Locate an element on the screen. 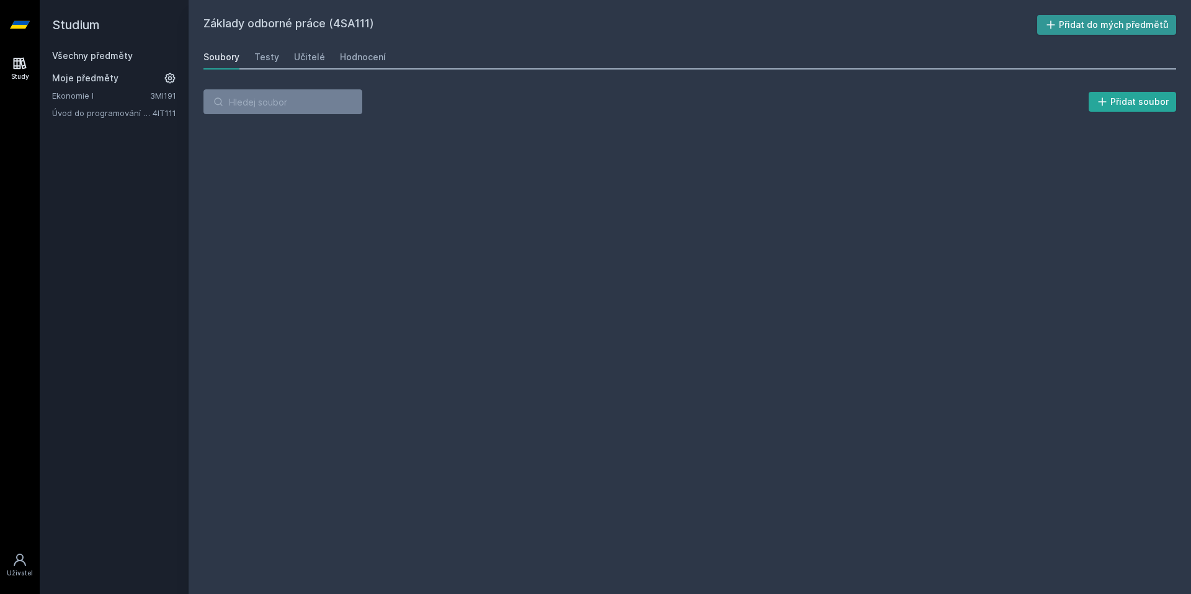  div: Hodnocení is located at coordinates (363, 57).